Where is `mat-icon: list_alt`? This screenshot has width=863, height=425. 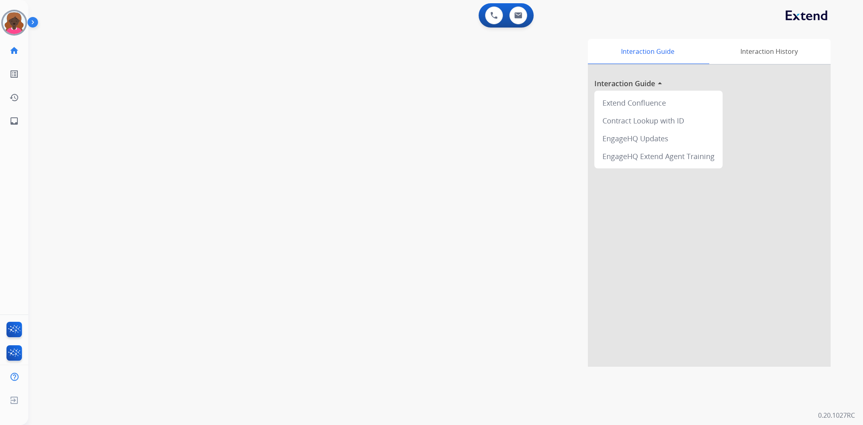 mat-icon: list_alt is located at coordinates (14, 74).